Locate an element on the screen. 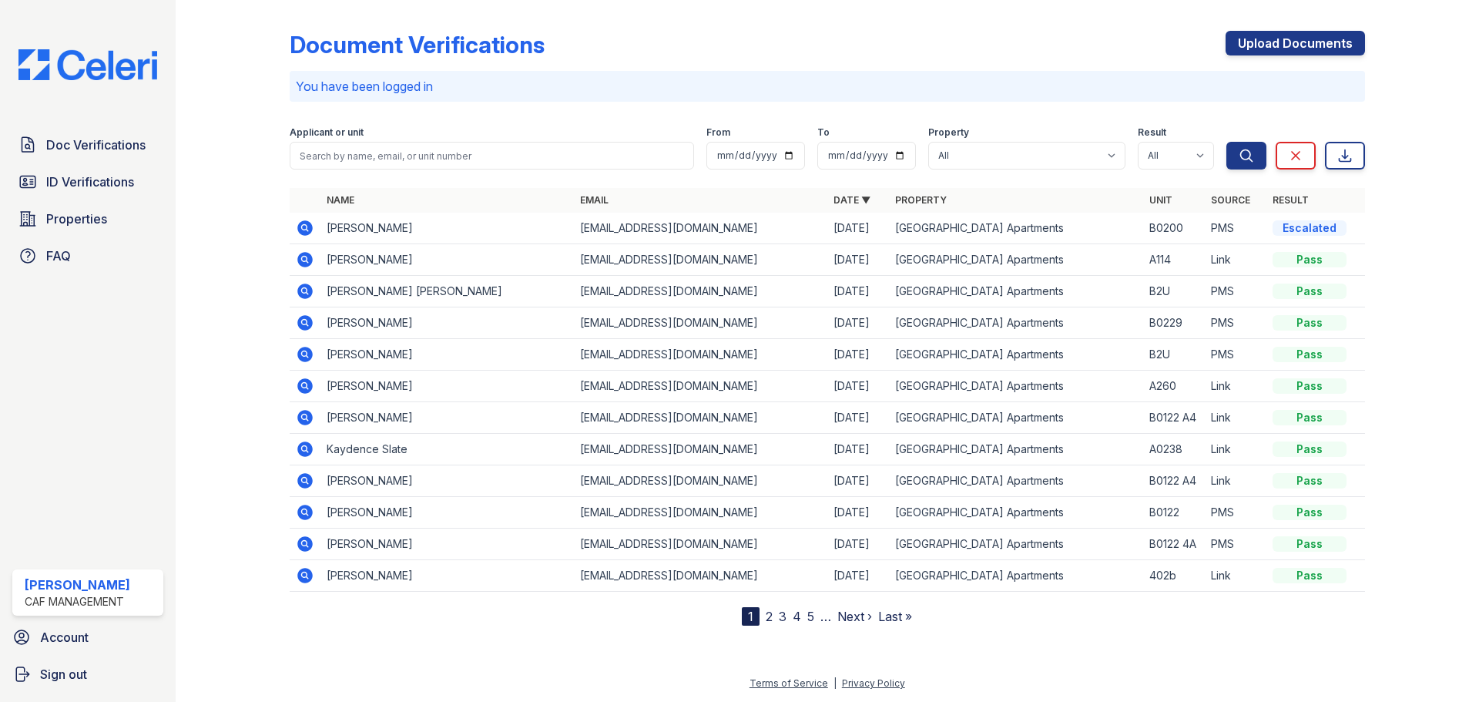 The width and height of the screenshot is (1479, 702). a: 5 is located at coordinates (810, 616).